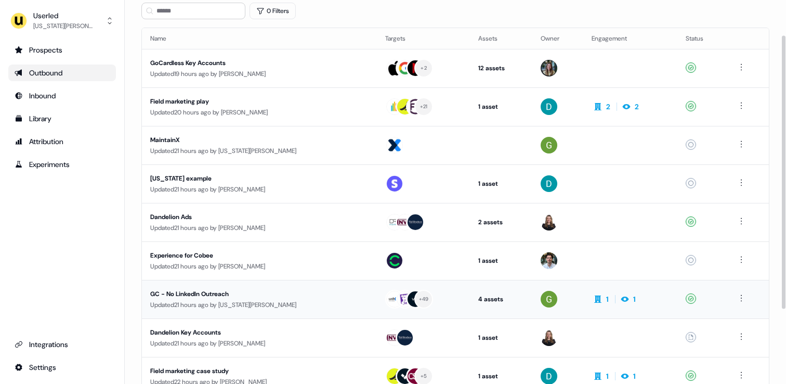  What do you see at coordinates (501, 68) in the screenshot?
I see `div: 12 assets` at bounding box center [501, 68].